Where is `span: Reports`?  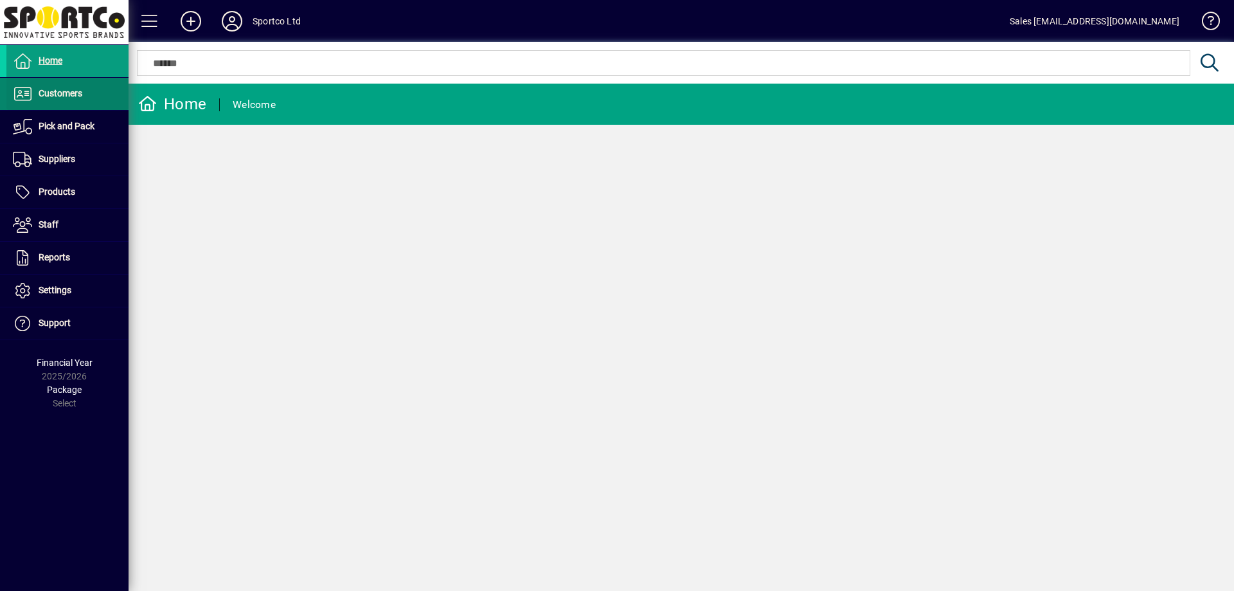 span: Reports is located at coordinates (54, 257).